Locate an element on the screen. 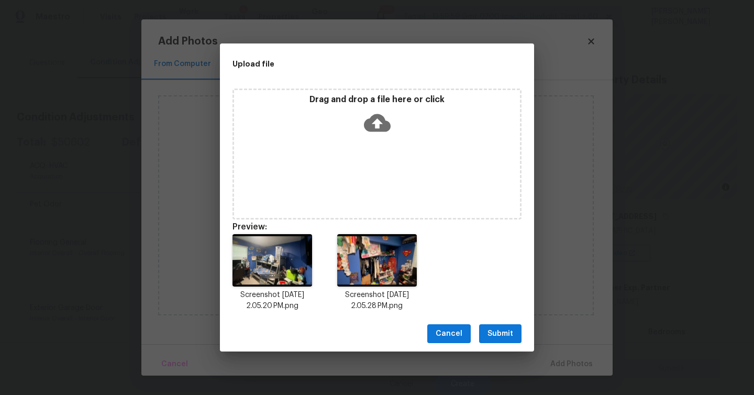  button: Submit is located at coordinates (500, 333).